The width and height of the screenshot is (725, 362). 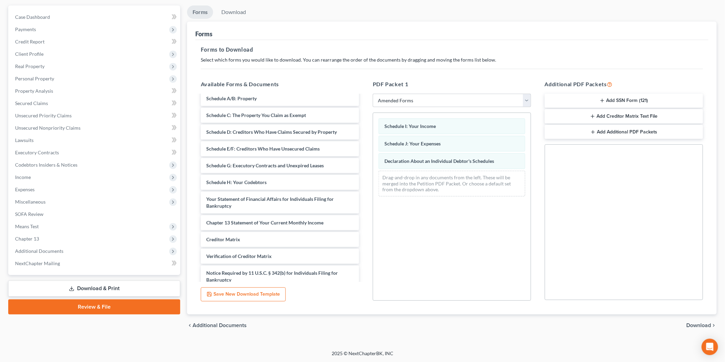 I want to click on span: Property Analysis, so click(x=34, y=91).